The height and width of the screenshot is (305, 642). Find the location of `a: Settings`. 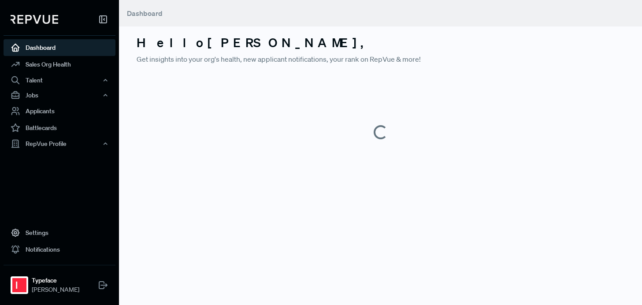

a: Settings is located at coordinates (60, 233).